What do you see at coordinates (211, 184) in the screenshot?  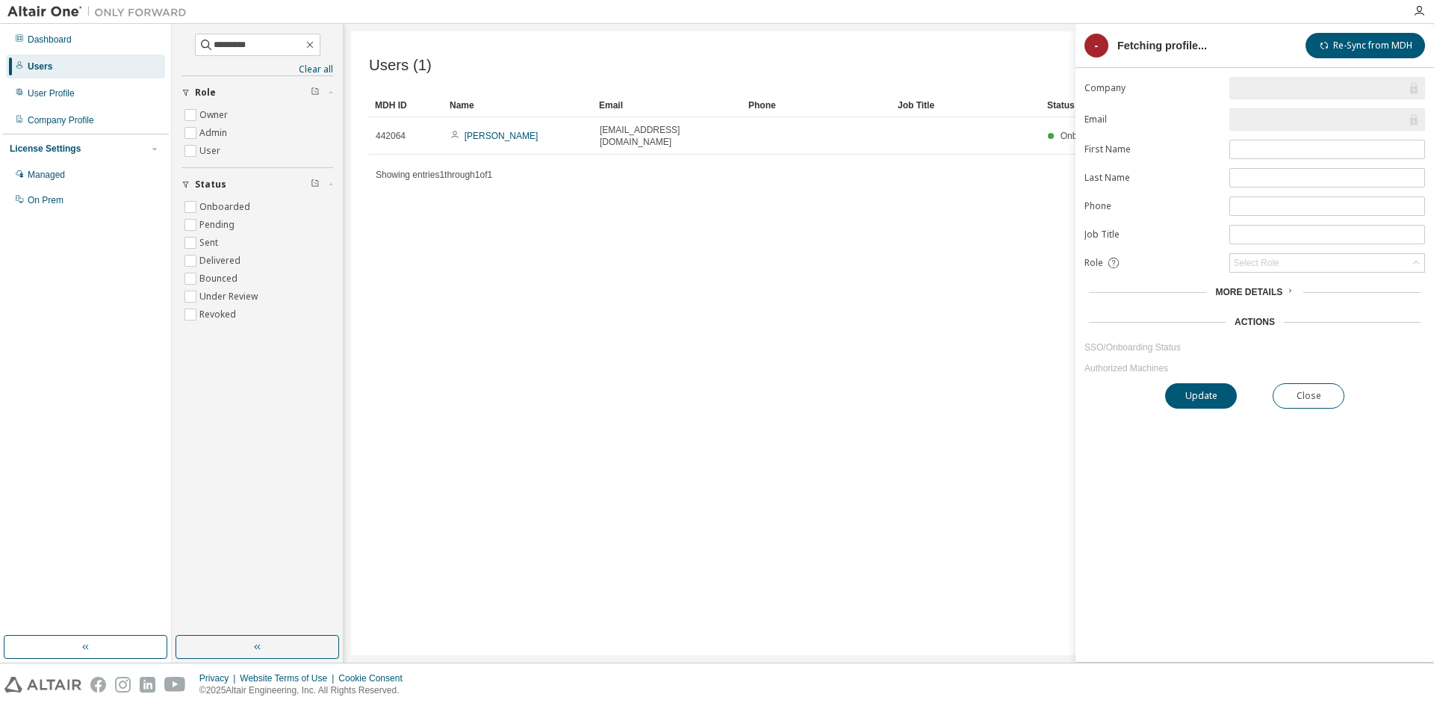 I see `span: Status` at bounding box center [211, 184].